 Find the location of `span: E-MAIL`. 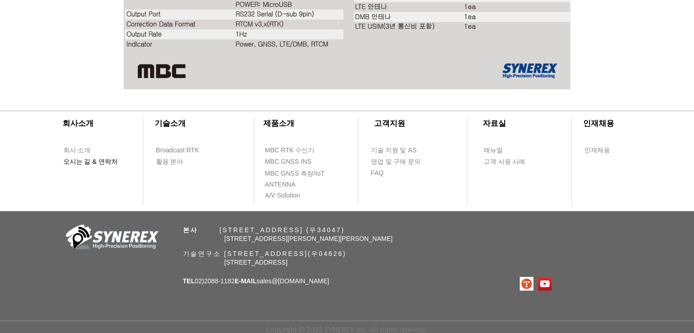

span: E-MAIL is located at coordinates (246, 281).